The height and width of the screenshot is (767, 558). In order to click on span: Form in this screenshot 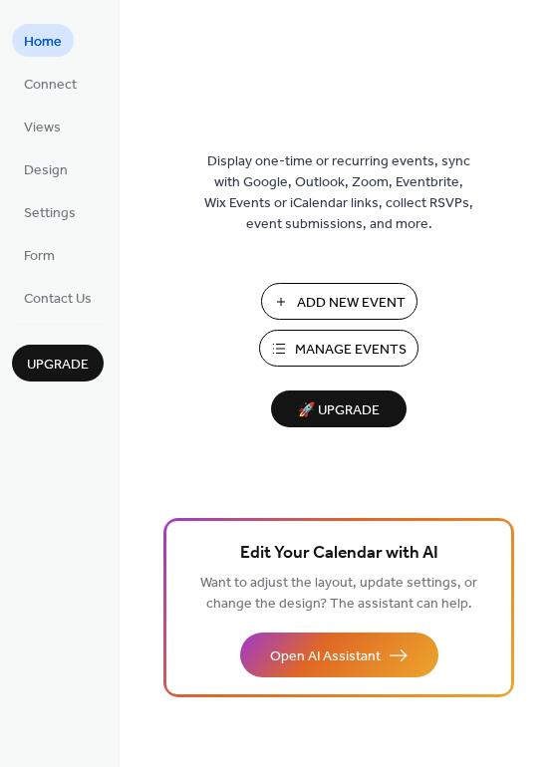, I will do `click(39, 256)`.